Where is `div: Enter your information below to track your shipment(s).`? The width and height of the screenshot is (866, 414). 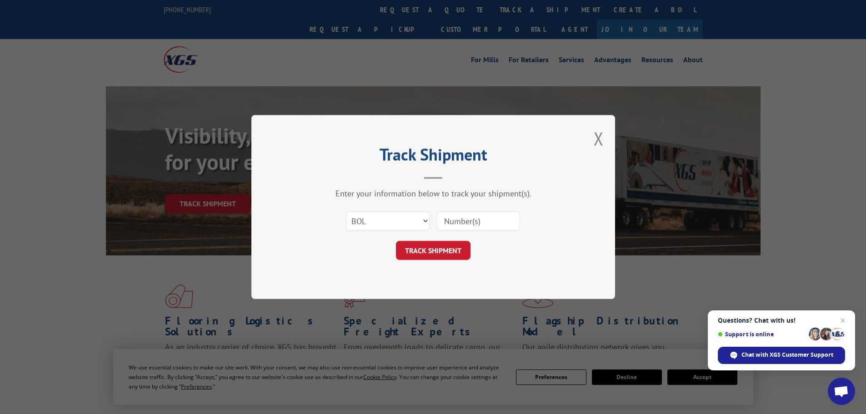 div: Enter your information below to track your shipment(s). is located at coordinates (433, 193).